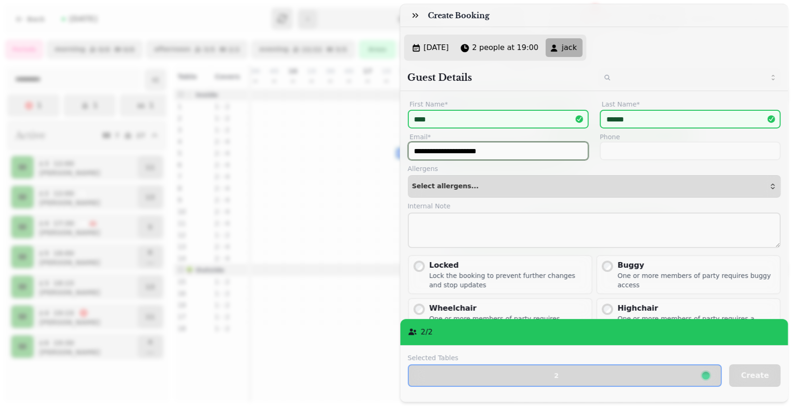 This screenshot has height=406, width=792. Describe the element at coordinates (697, 308) in the screenshot. I see `div: Highchair` at that location.